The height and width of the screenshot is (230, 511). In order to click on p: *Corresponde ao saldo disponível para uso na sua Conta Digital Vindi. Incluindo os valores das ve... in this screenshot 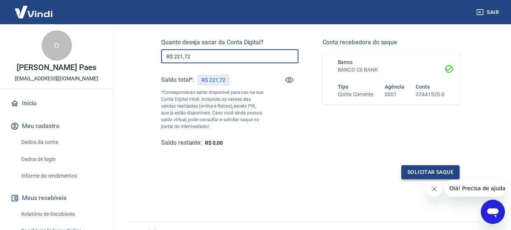, I will do `click(213, 109)`.